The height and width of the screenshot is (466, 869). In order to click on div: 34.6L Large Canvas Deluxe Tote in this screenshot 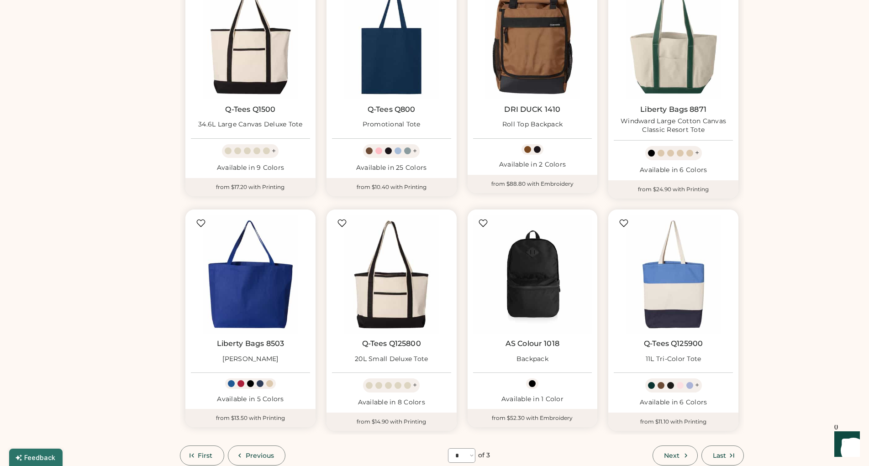, I will do `click(250, 125)`.